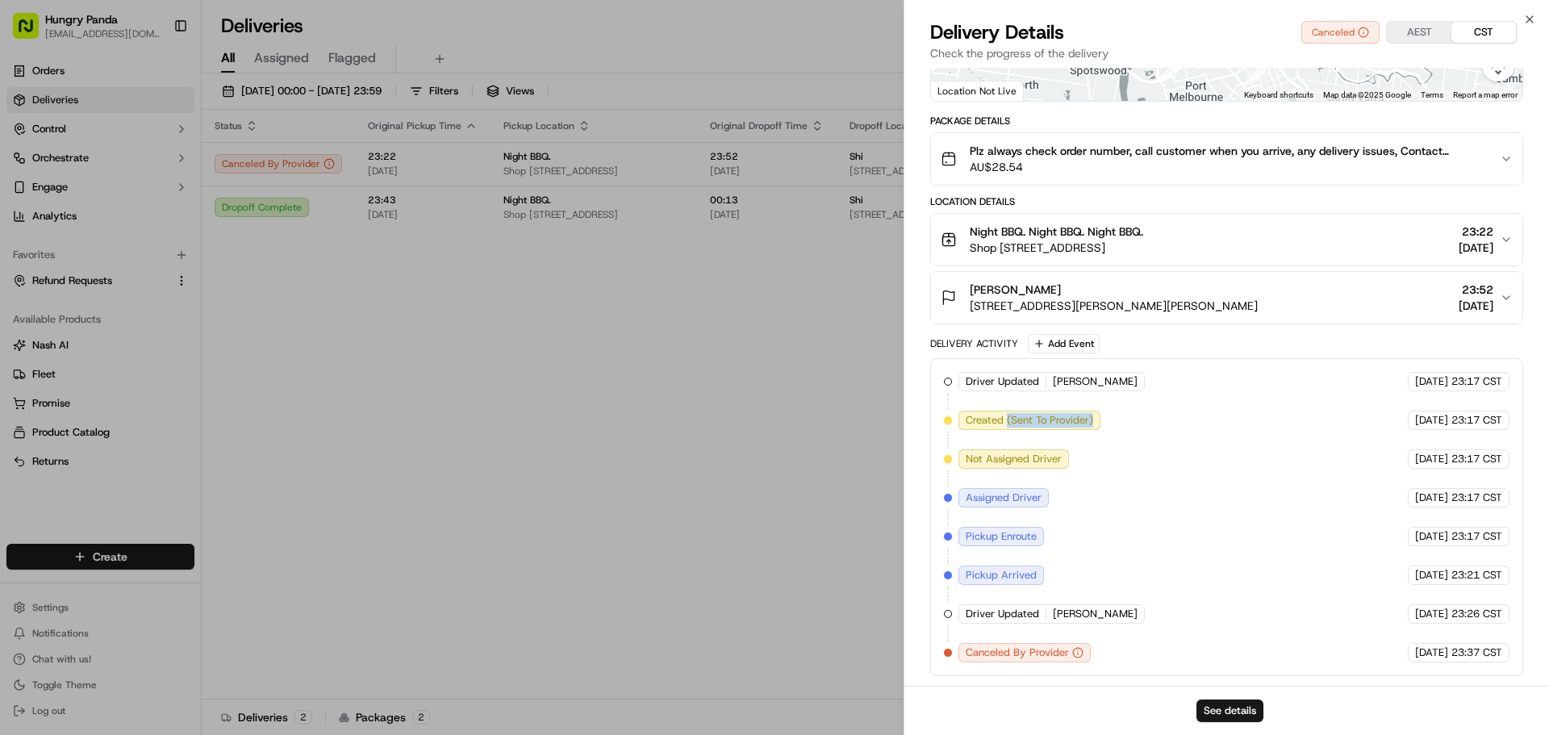  I want to click on div: Location Not Live, so click(977, 90).